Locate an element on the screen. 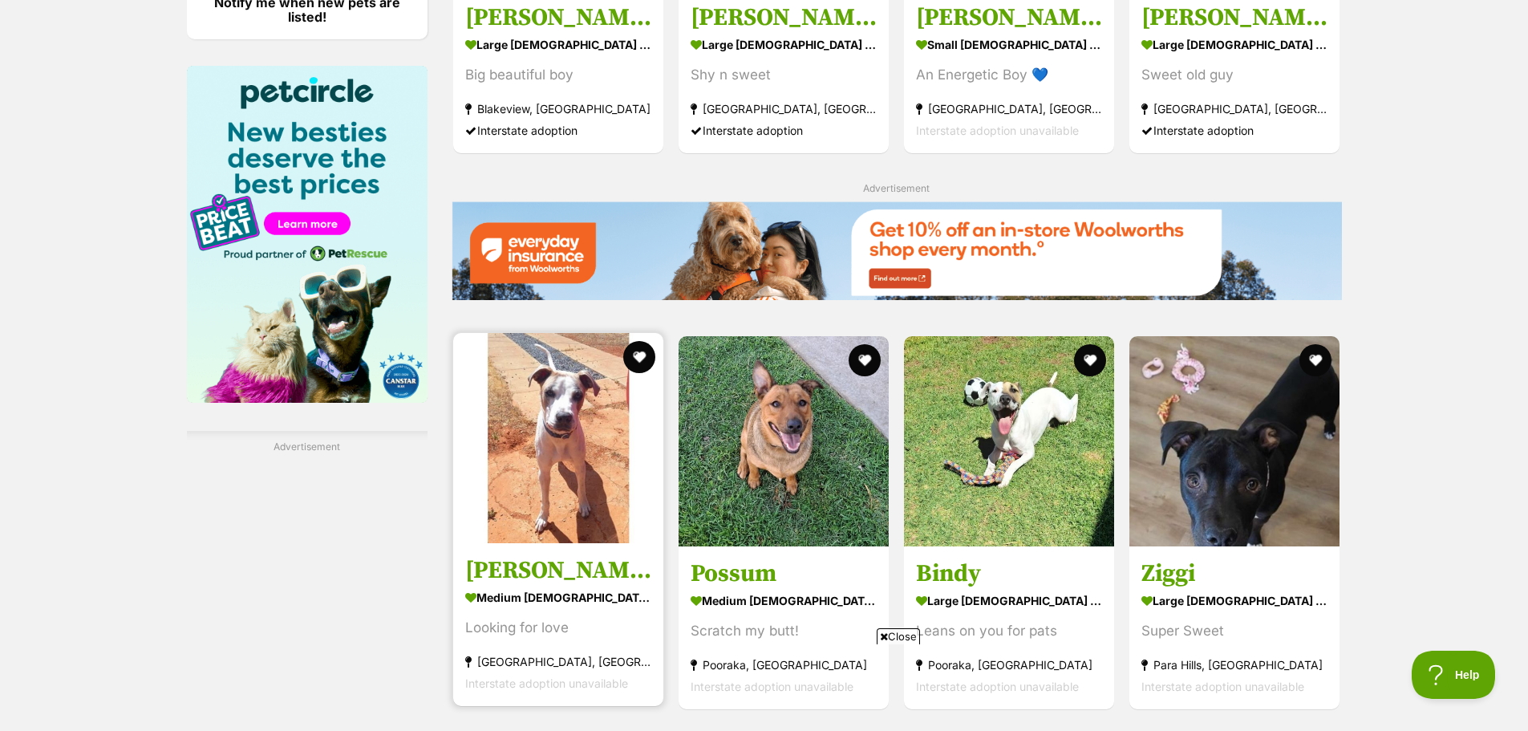 This screenshot has width=1528, height=731. h3: Ziggi is located at coordinates (1235, 573).